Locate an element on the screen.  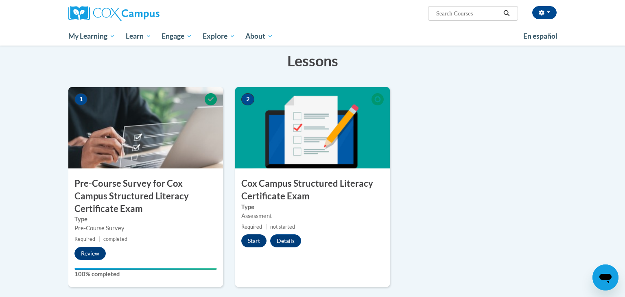
h3: Pre-Course Survey for Cox Campus Structured Literacy Certificate Exam is located at coordinates (146, 196).